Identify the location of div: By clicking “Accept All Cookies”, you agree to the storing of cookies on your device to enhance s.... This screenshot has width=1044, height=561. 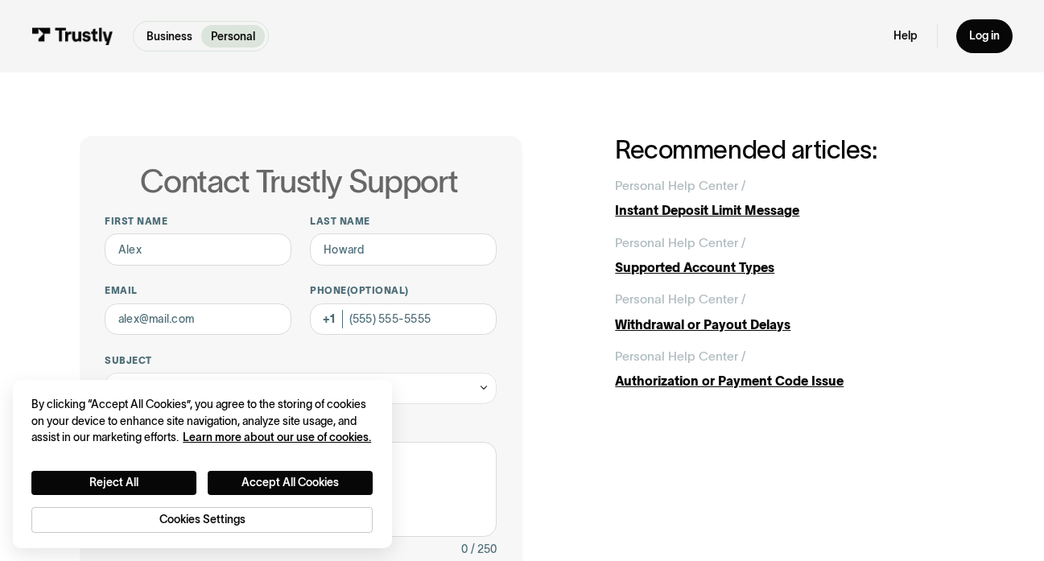
(202, 421).